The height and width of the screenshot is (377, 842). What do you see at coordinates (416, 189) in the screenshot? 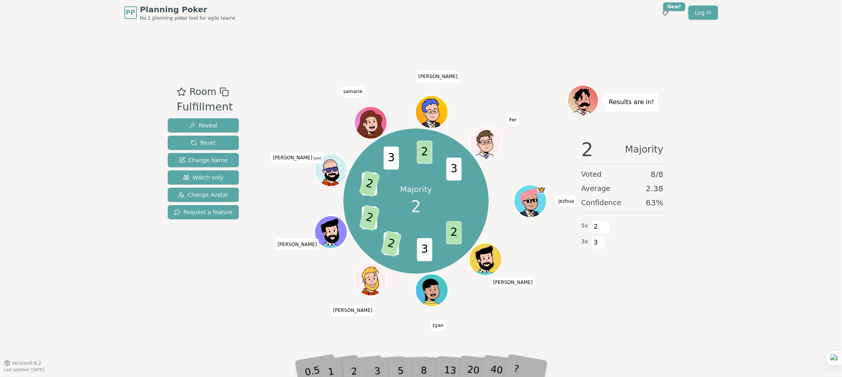
I see `p: Majority` at bounding box center [416, 189].